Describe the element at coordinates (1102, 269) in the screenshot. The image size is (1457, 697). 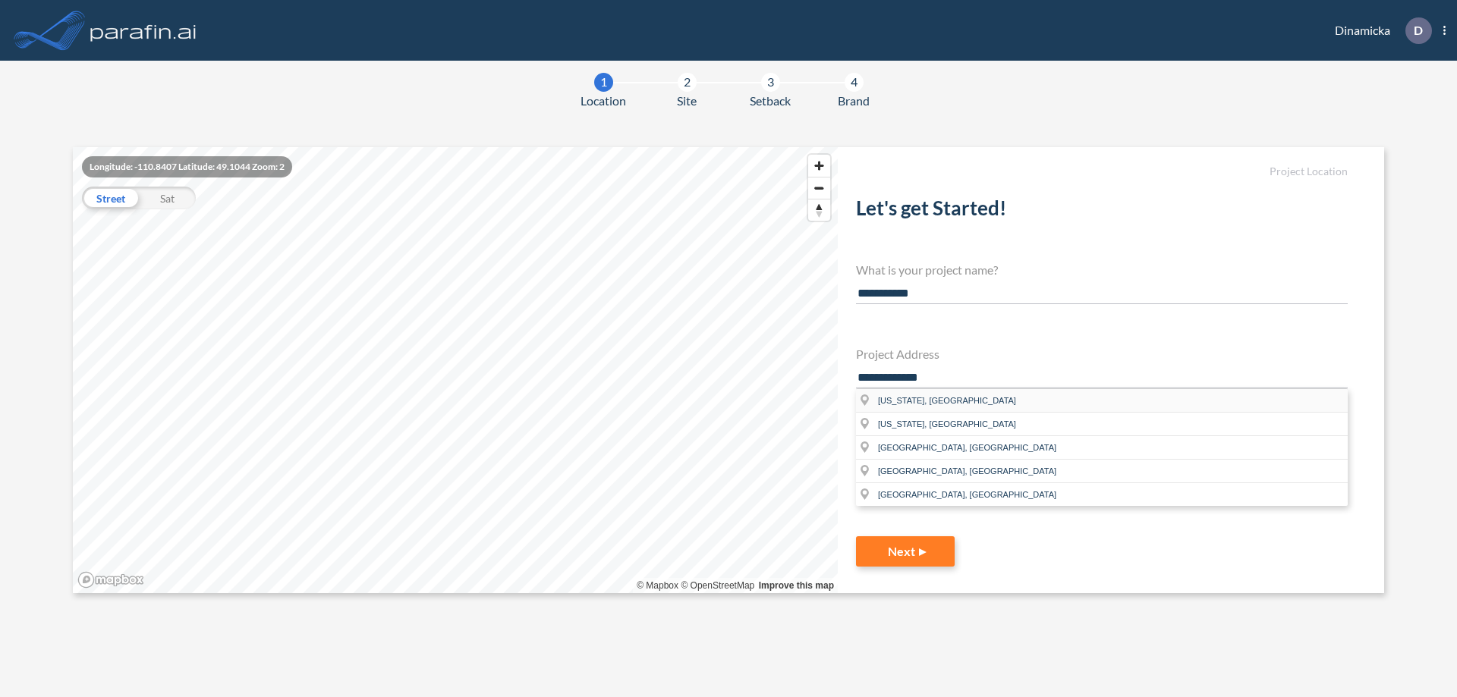
I see `h4: What is your project name?` at that location.